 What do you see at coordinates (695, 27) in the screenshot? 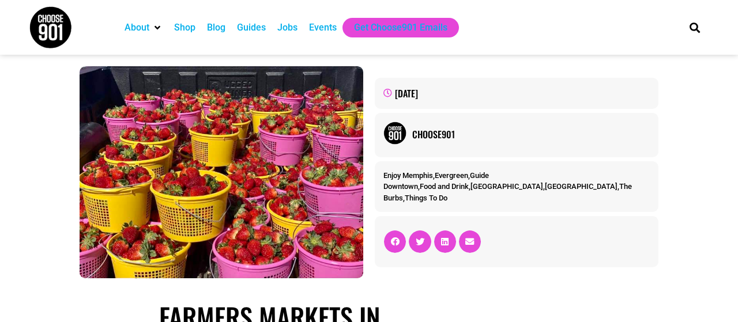
I see `div: Search` at bounding box center [695, 27].